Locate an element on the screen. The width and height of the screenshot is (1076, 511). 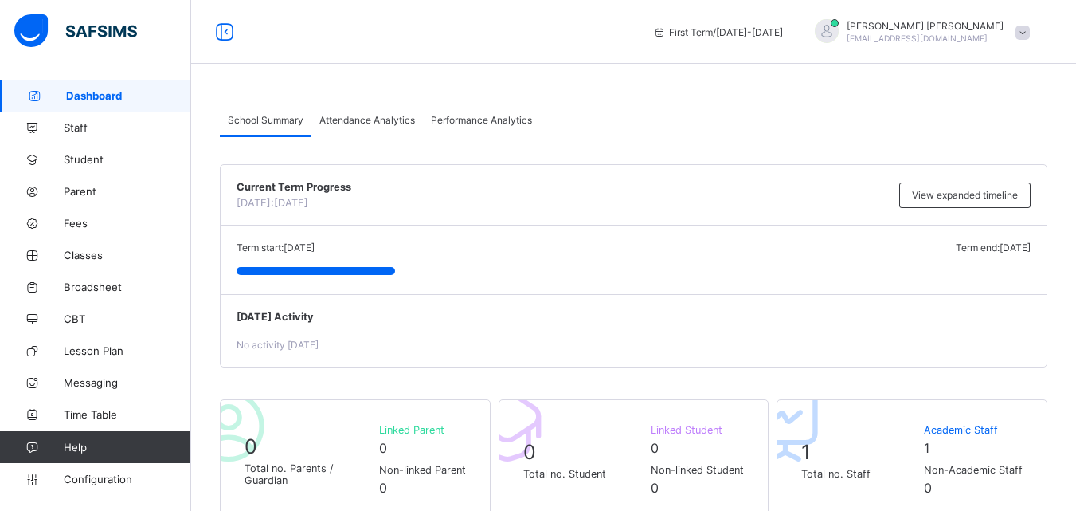
span: Linked Student is located at coordinates (697, 429).